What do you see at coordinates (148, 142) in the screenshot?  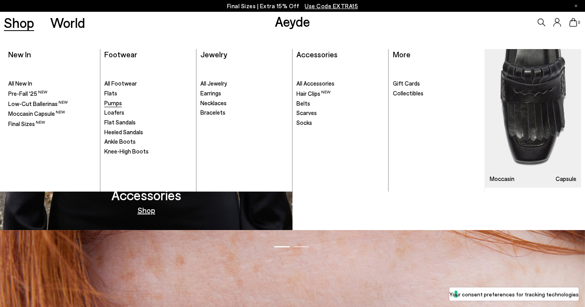 I see `a: Ankle Boots` at bounding box center [148, 142].